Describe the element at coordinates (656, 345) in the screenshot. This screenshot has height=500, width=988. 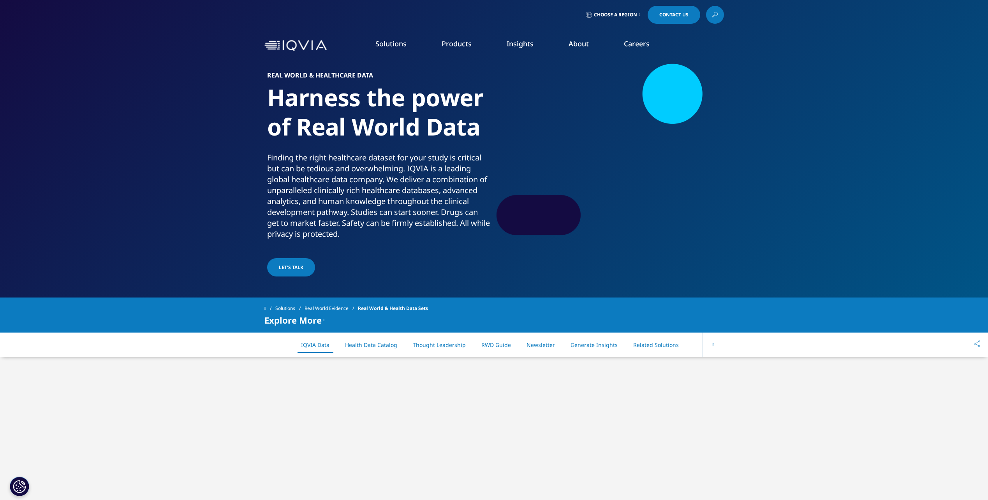
I see `a: Related Solutions` at that location.